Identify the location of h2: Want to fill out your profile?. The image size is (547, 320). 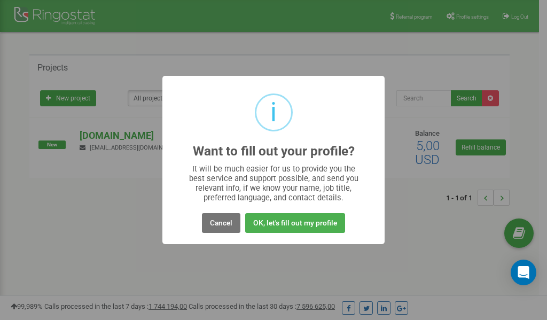
(274, 151).